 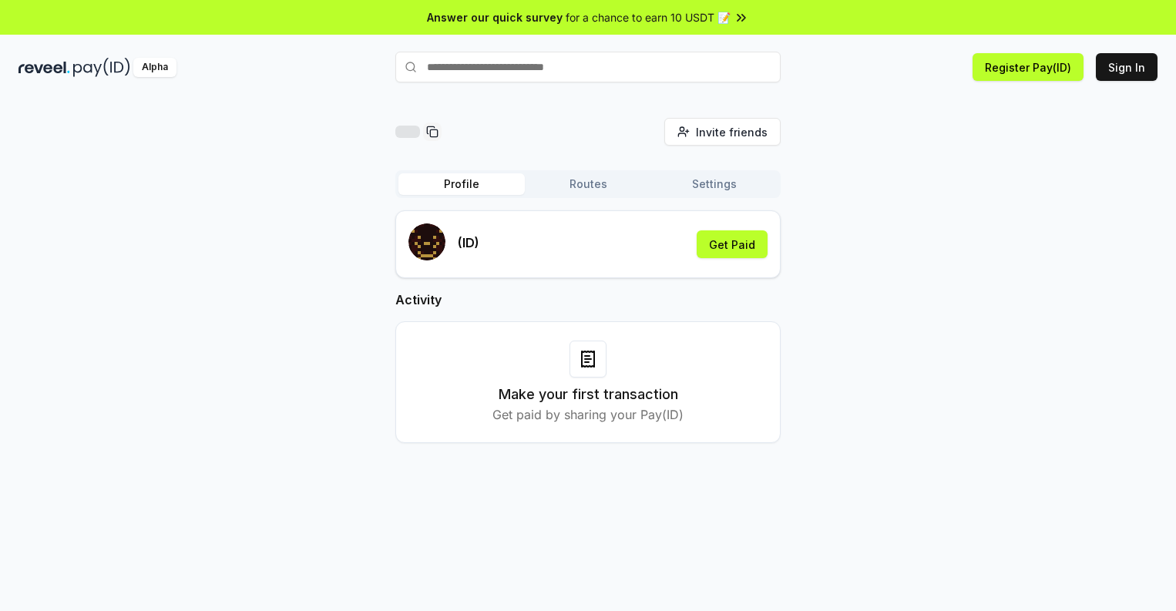 What do you see at coordinates (648, 17) in the screenshot?
I see `span: for a chance to earn 10 USDT 📝` at bounding box center [648, 17].